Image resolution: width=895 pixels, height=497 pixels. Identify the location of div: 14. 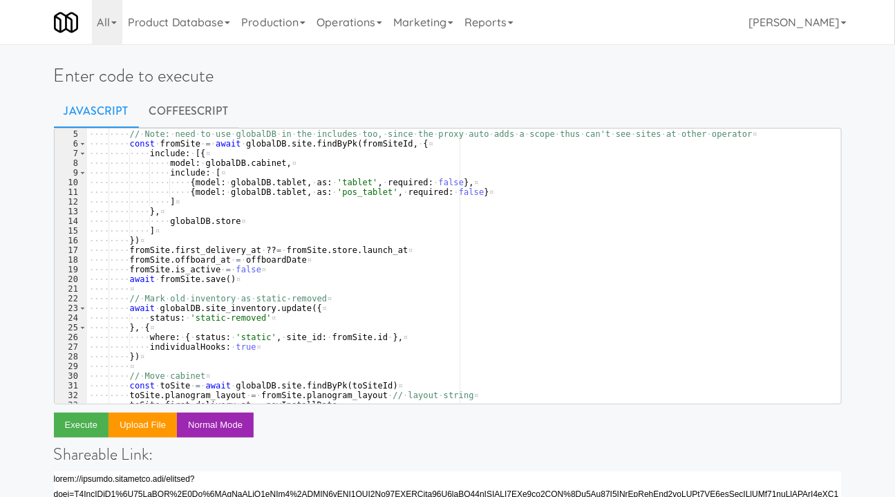
(70, 221).